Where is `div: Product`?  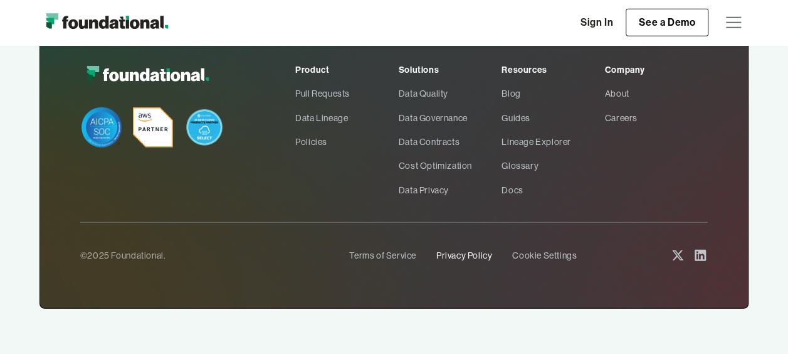 div: Product is located at coordinates (347, 70).